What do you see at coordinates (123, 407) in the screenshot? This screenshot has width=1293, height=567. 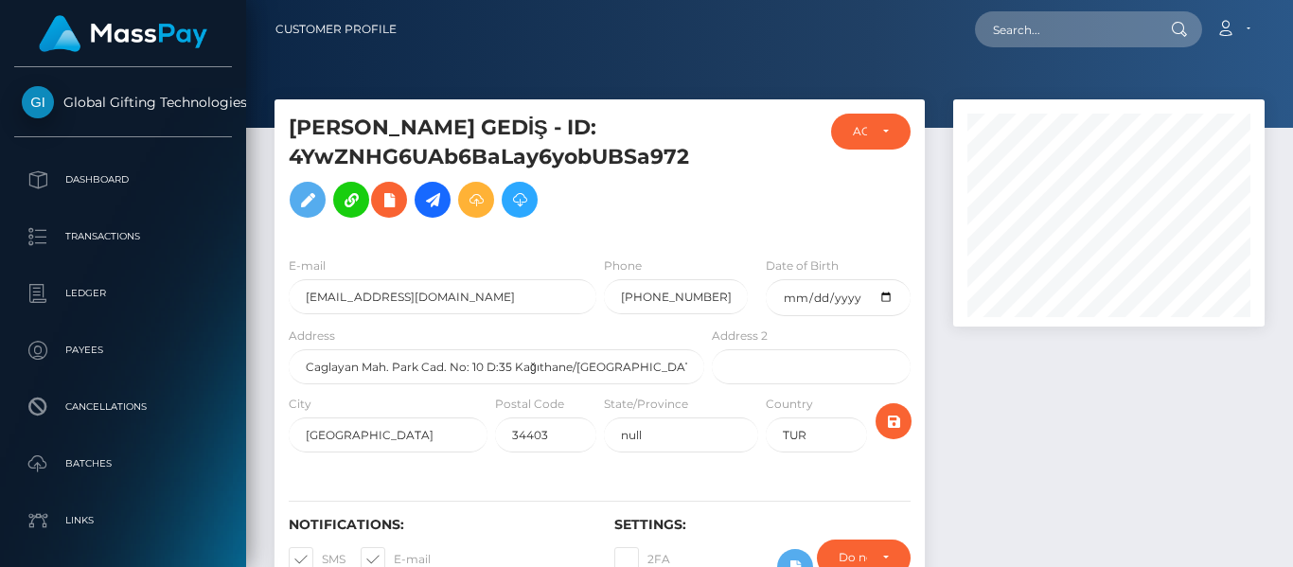 I see `a: Cancellations` at bounding box center [123, 407].